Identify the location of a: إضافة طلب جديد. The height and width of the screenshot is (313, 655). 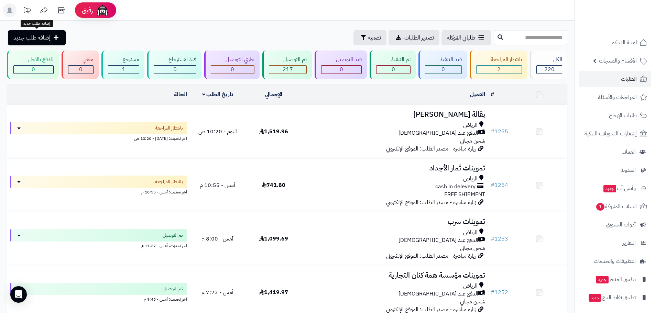
(37, 38).